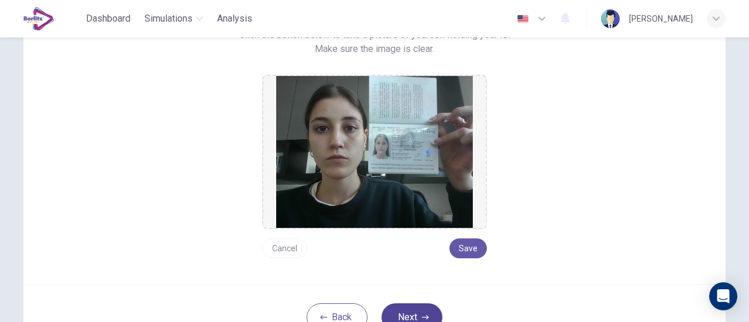 The image size is (749, 322). What do you see at coordinates (108, 19) in the screenshot?
I see `button: Dashboard` at bounding box center [108, 19].